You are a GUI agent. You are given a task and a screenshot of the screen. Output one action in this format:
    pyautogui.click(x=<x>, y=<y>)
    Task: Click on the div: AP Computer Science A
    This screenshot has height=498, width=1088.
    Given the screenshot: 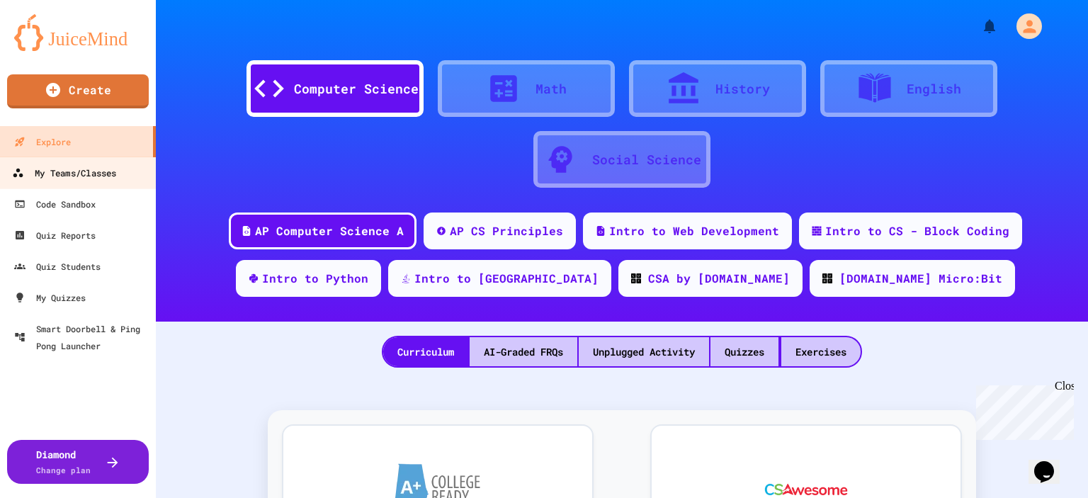 What is the action you would take?
    pyautogui.click(x=329, y=231)
    